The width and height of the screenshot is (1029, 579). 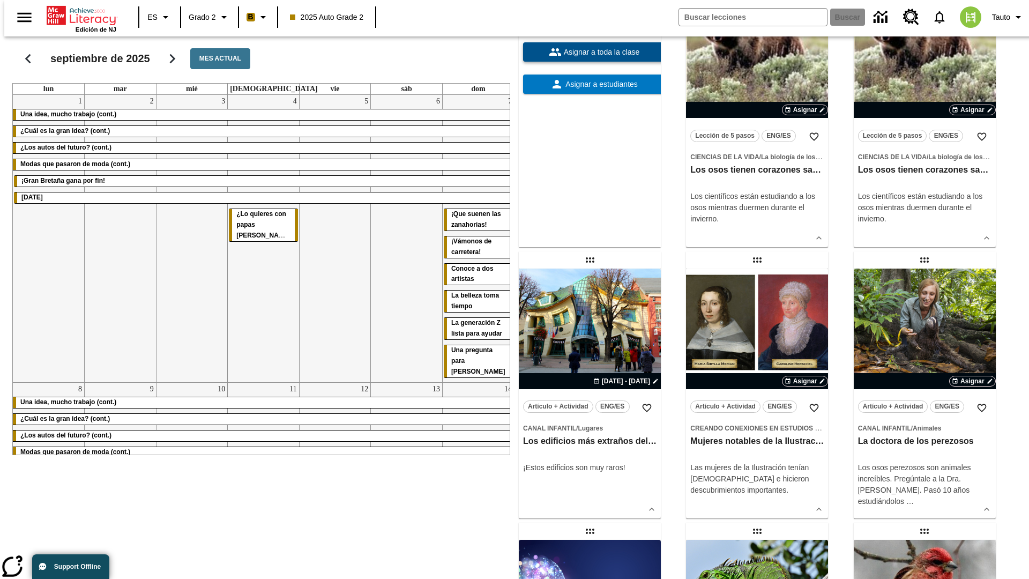 I want to click on button: 06 ago - 06 ago Elegir fechas, so click(x=626, y=381).